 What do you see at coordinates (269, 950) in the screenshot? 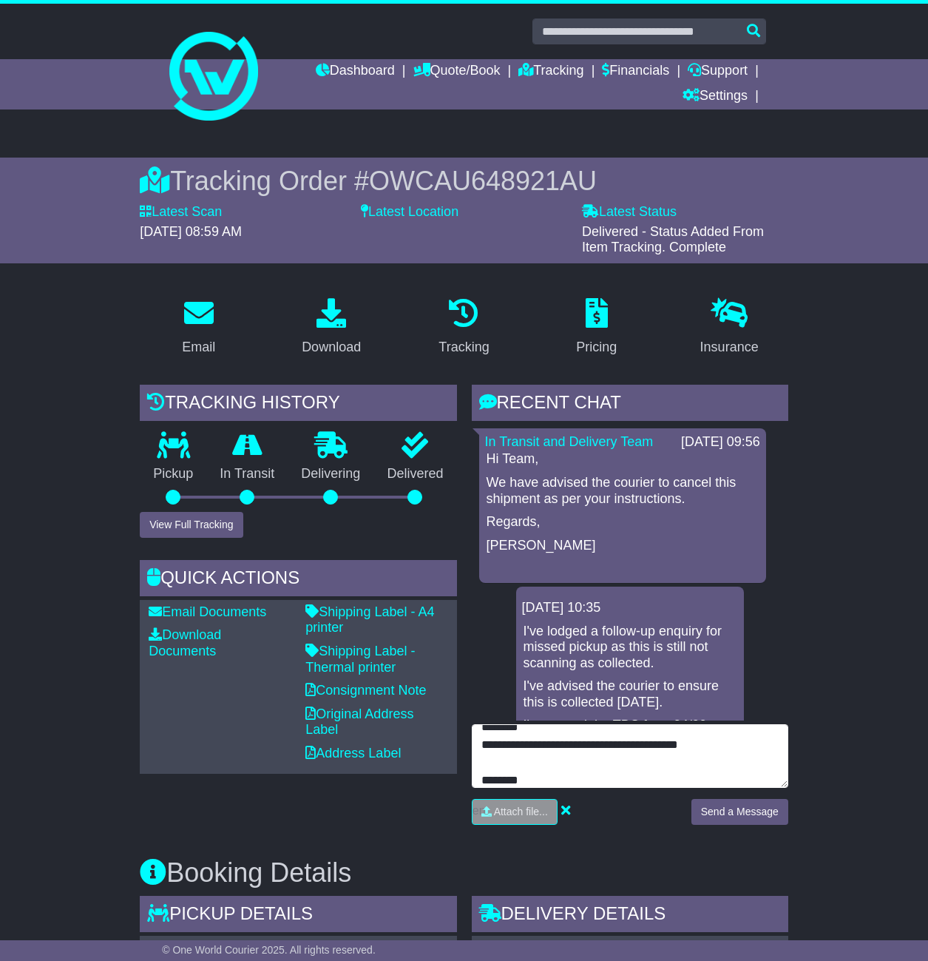
I see `span: © One World Courier 2025. All rights reserved.` at bounding box center [269, 950].